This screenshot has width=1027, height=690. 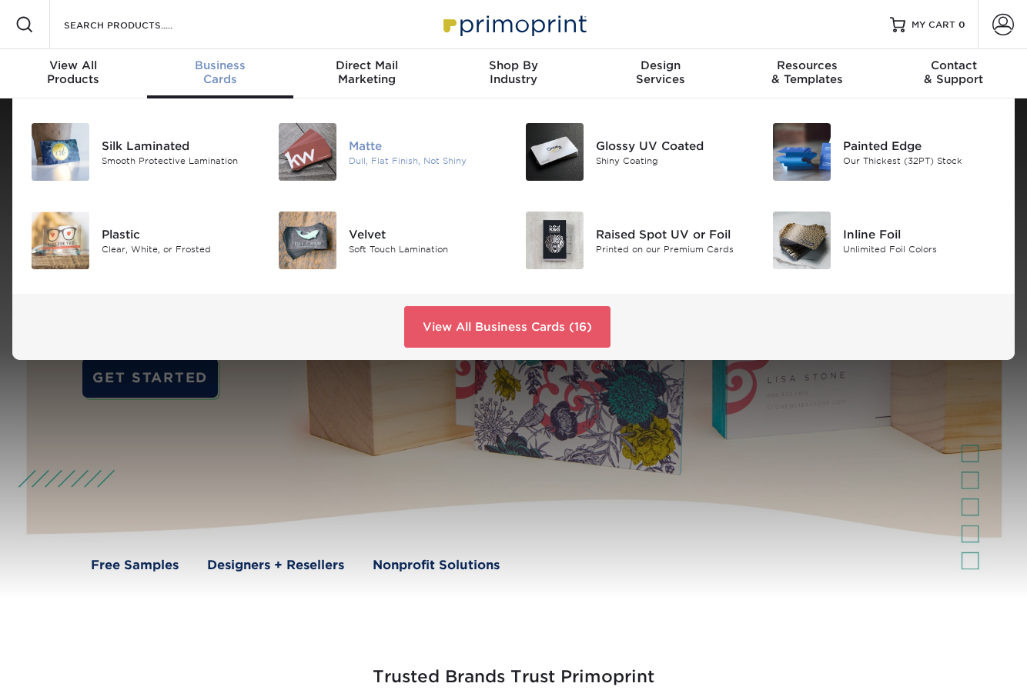 What do you see at coordinates (389, 240) in the screenshot?
I see `a: Velvet Business Cards Velvet Soft Touch Lamination` at bounding box center [389, 240].